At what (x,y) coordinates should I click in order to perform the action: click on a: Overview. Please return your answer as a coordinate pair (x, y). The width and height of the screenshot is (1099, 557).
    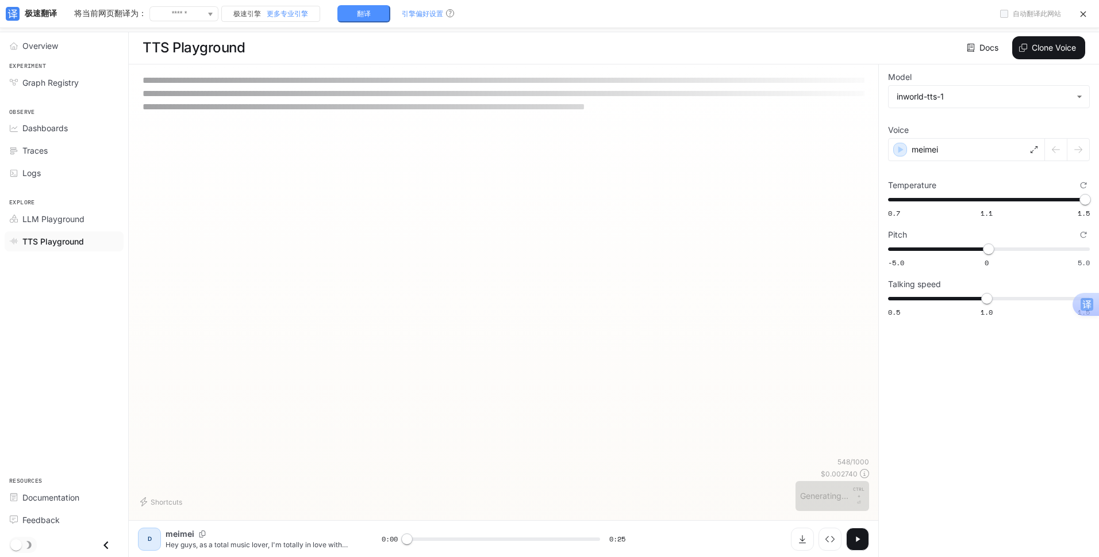
    Looking at the image, I should click on (64, 45).